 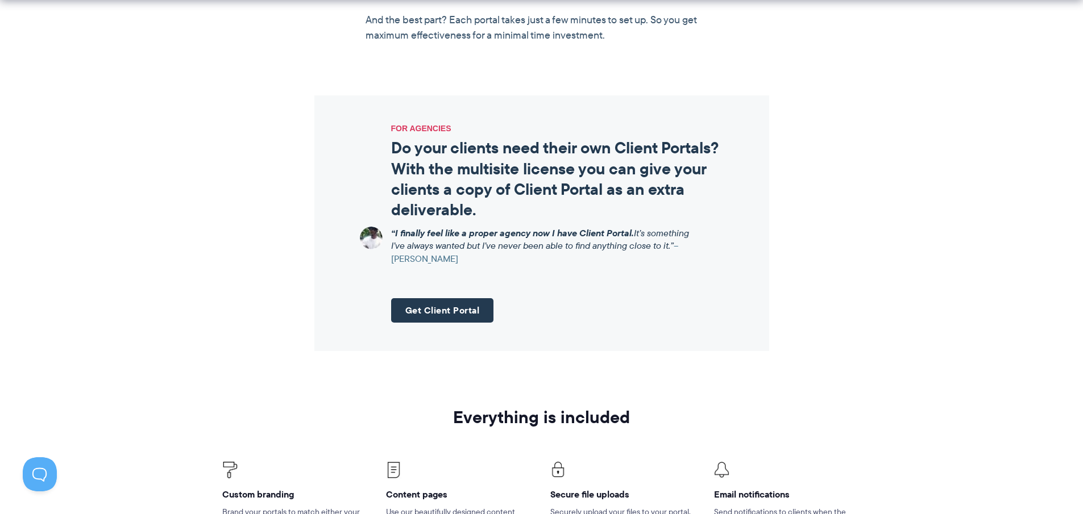 What do you see at coordinates (787, 494) in the screenshot?
I see `h4: Email notifications` at bounding box center [787, 494].